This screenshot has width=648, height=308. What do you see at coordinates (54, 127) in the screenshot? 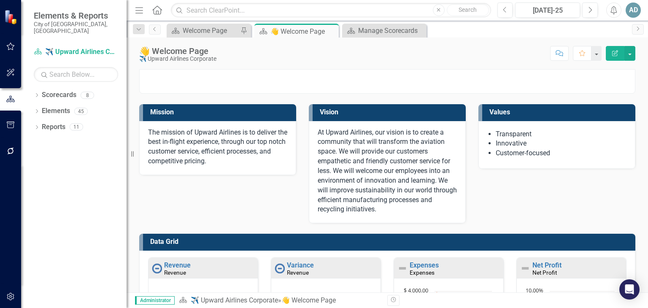
I see `a: Reports` at bounding box center [54, 127].